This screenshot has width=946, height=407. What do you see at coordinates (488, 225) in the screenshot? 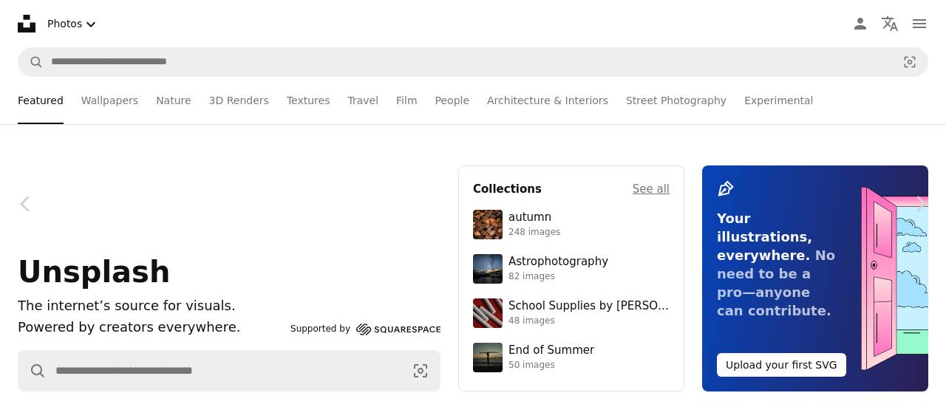
I see `img: photo-1637983927634-619de4ccecac` at bounding box center [488, 225].